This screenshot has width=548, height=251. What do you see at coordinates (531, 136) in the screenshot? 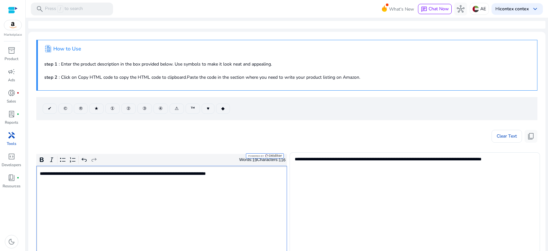
I see `button: content_copy` at bounding box center [531, 136].